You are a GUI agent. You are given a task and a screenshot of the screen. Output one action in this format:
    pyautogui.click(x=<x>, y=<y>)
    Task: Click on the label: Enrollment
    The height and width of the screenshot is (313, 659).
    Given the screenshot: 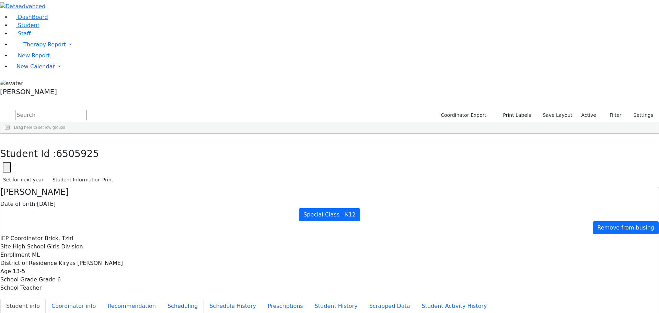 What is the action you would take?
    pyautogui.click(x=15, y=255)
    